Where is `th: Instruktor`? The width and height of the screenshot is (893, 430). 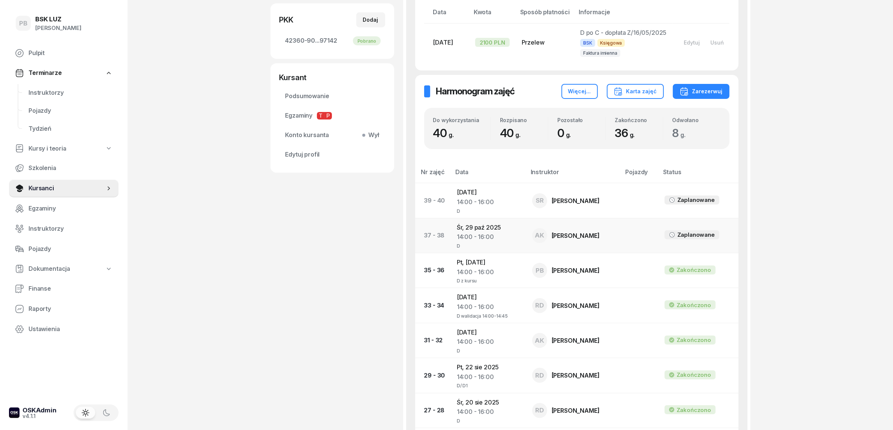
th: Instruktor is located at coordinates (573, 175).